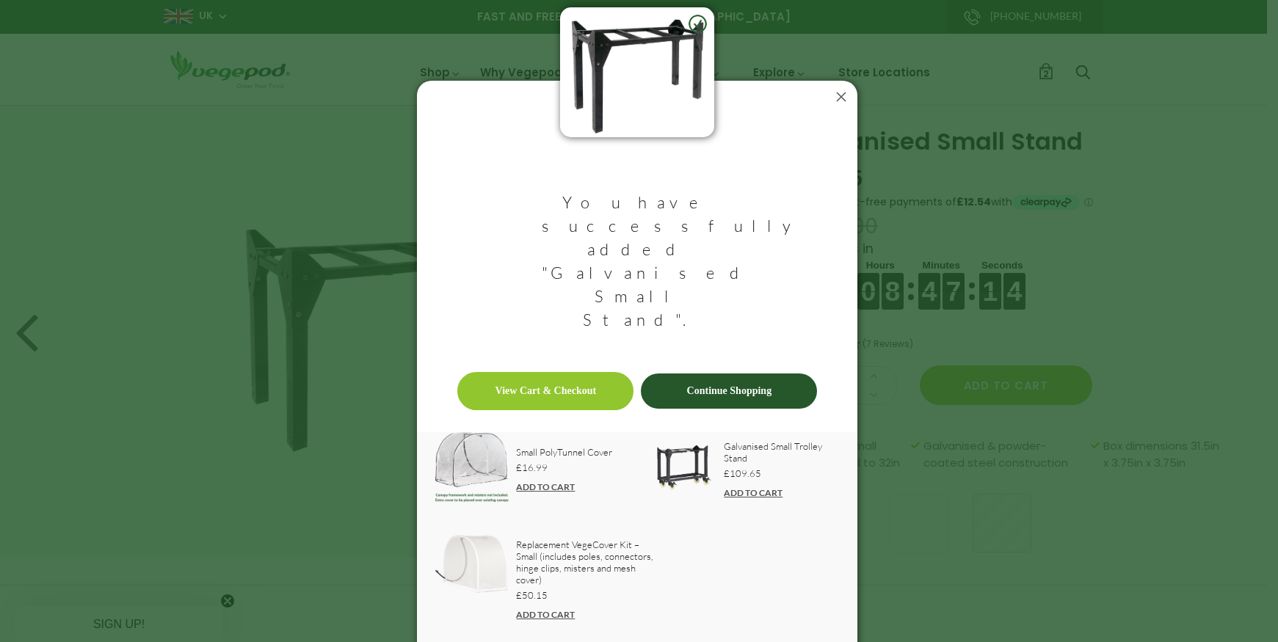  Describe the element at coordinates (564, 468) in the screenshot. I see `a: £16.99` at that location.